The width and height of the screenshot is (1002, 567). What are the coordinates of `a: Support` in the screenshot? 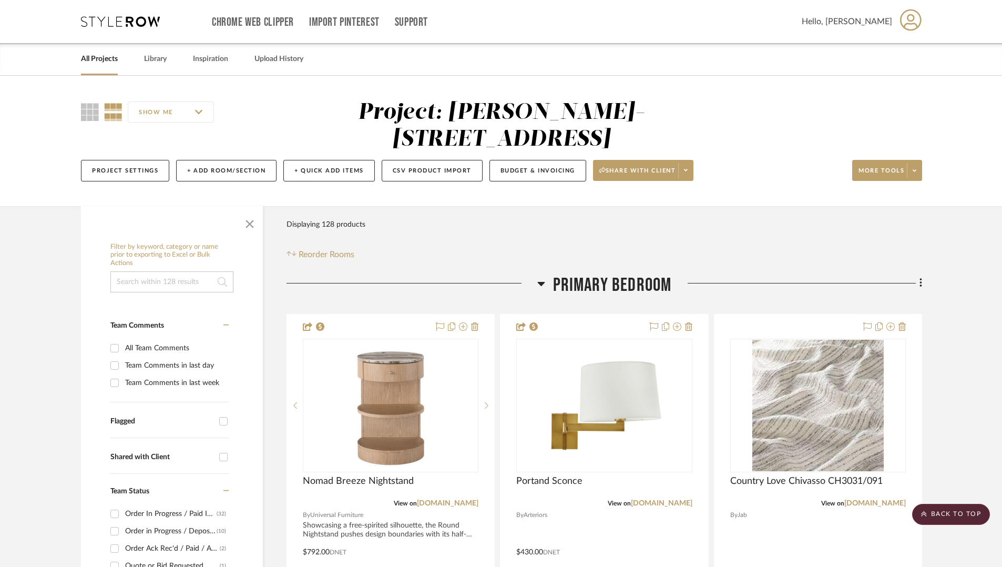 It's located at (411, 22).